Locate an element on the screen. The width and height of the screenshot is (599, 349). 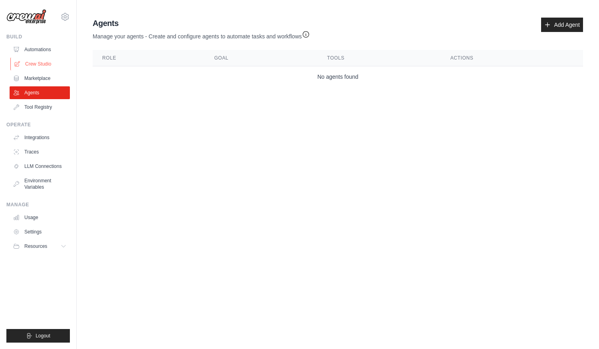
span: Resources is located at coordinates (36, 246).